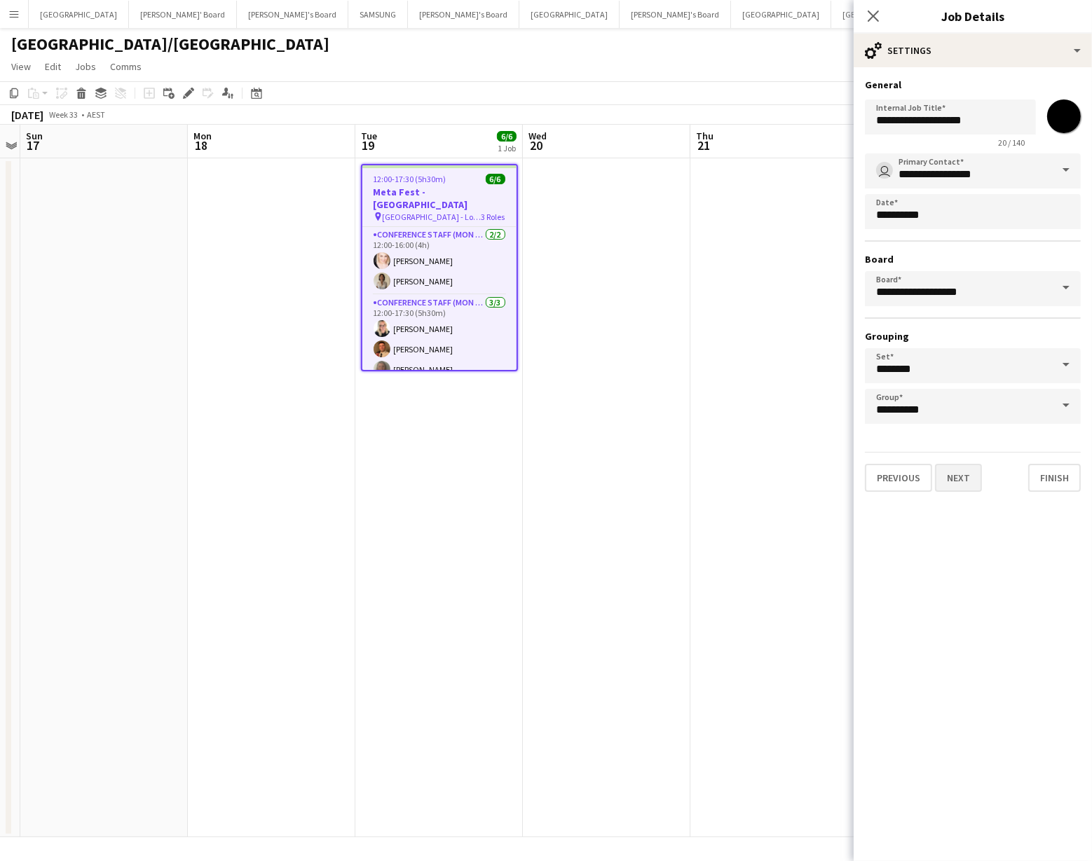  Describe the element at coordinates (86, 67) in the screenshot. I see `span: Jobs` at that location.